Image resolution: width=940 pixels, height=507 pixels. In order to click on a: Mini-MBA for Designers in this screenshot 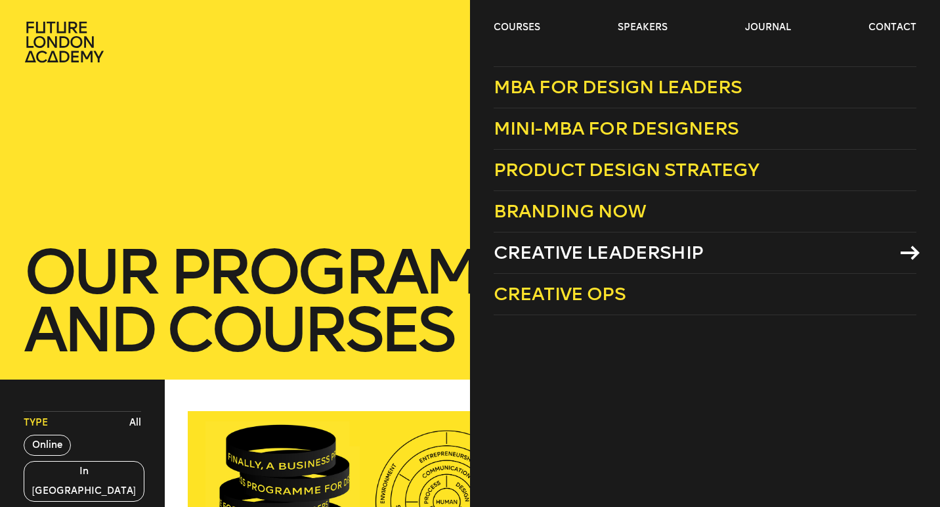, I will do `click(705, 129)`.